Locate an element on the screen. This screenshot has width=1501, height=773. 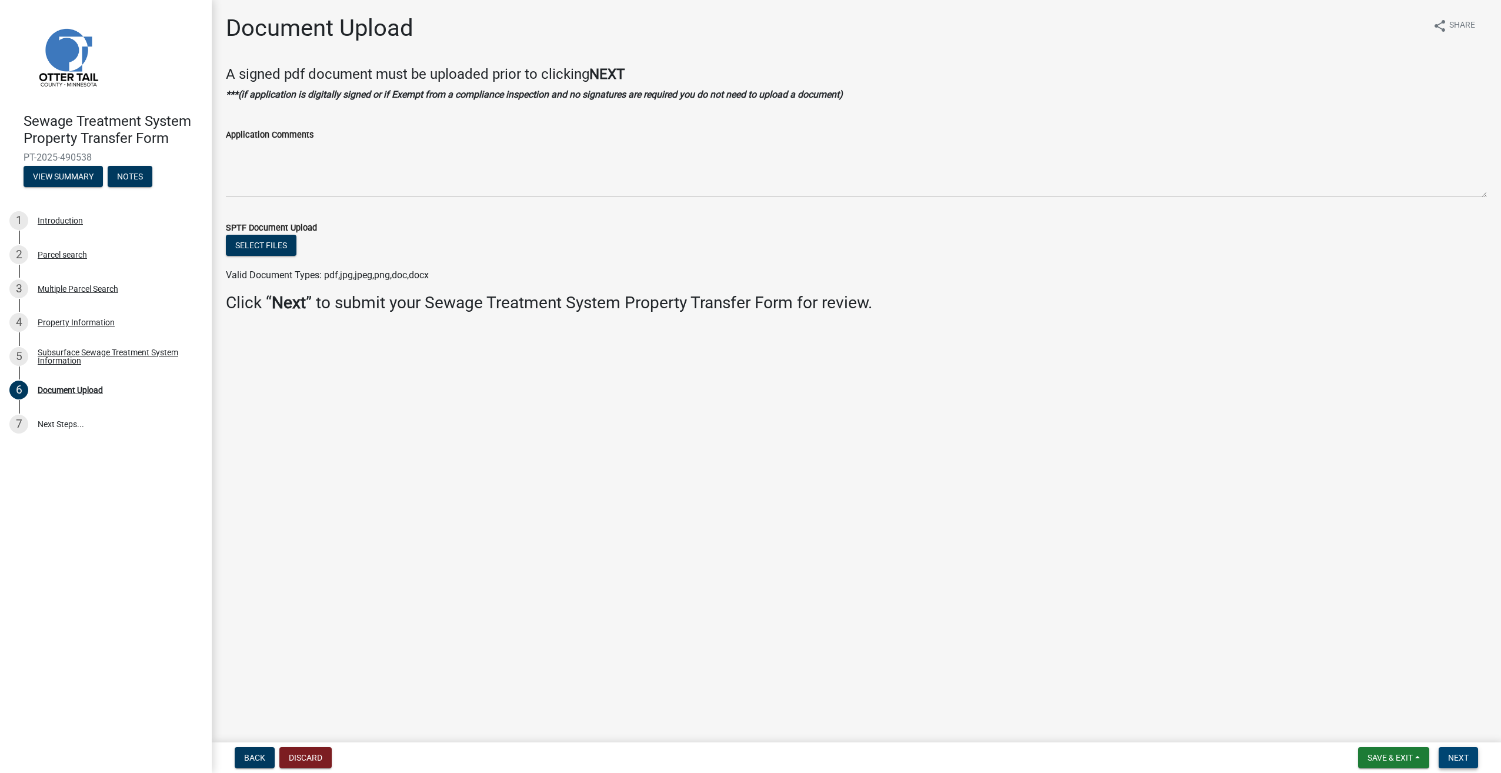
div: Parcel search is located at coordinates (62, 255).